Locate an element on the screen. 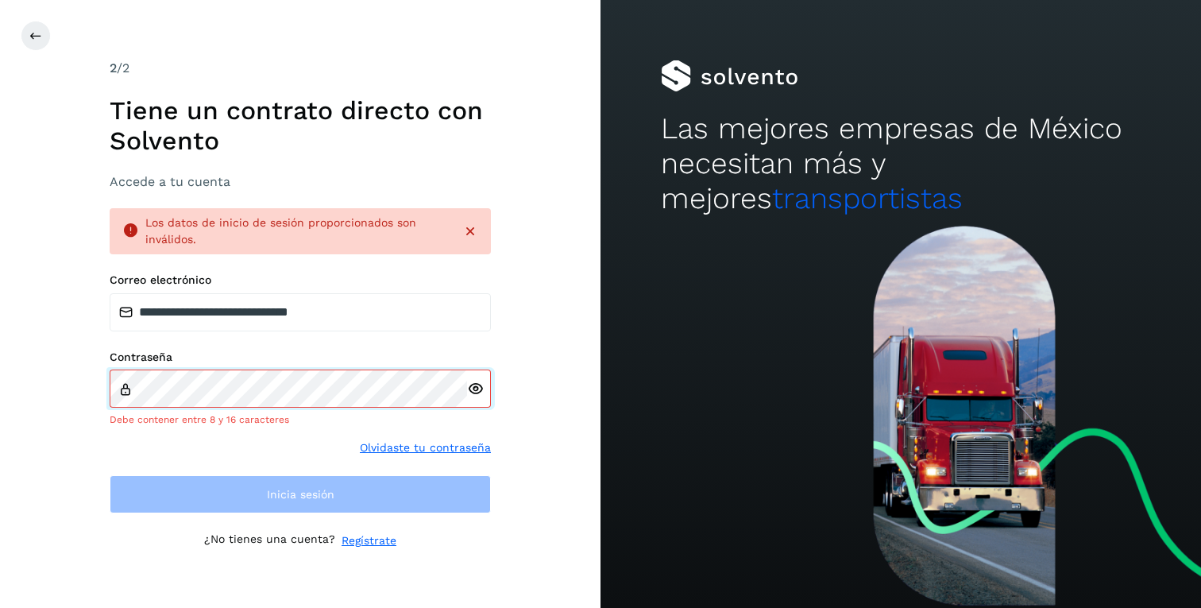 The height and width of the screenshot is (608, 1201). span: Inicia sesión is located at coordinates (300, 494).